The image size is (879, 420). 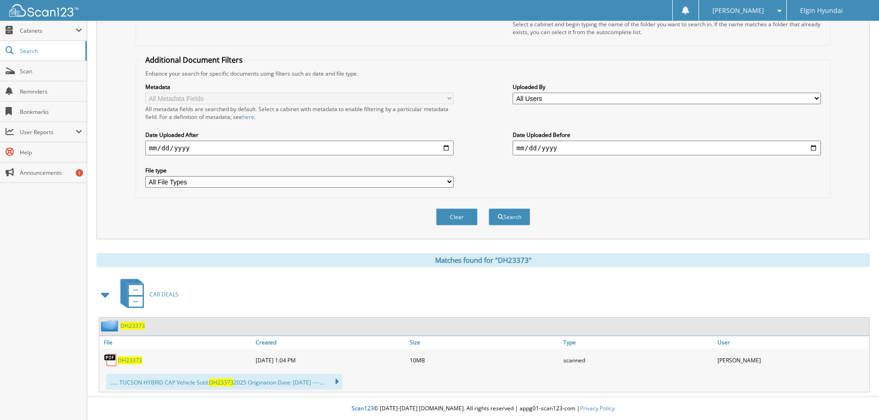 I want to click on div: Chat Widget, so click(x=856, y=398).